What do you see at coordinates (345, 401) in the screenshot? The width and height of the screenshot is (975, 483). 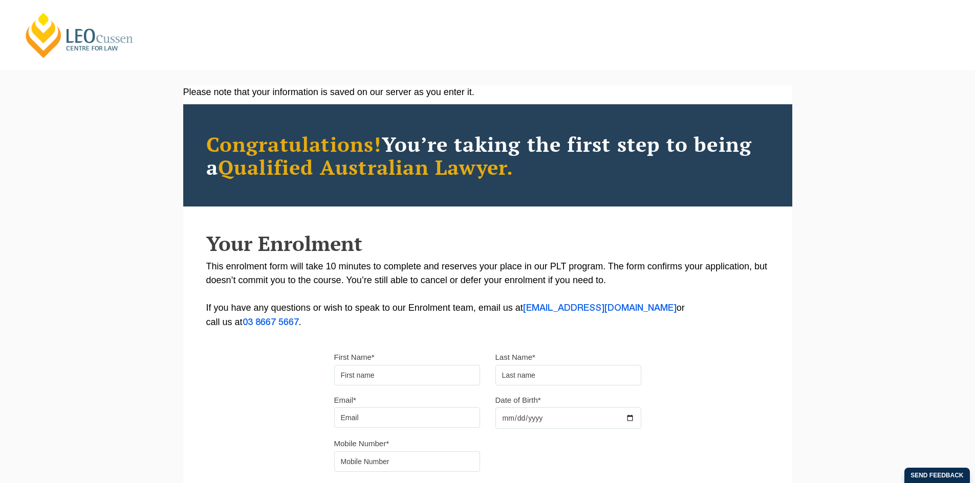 I see `label: Email*` at bounding box center [345, 401].